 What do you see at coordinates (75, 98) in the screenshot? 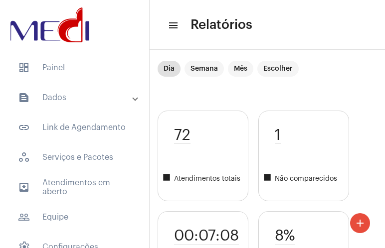
I see `mat-panel-title: Dados` at bounding box center [75, 98].